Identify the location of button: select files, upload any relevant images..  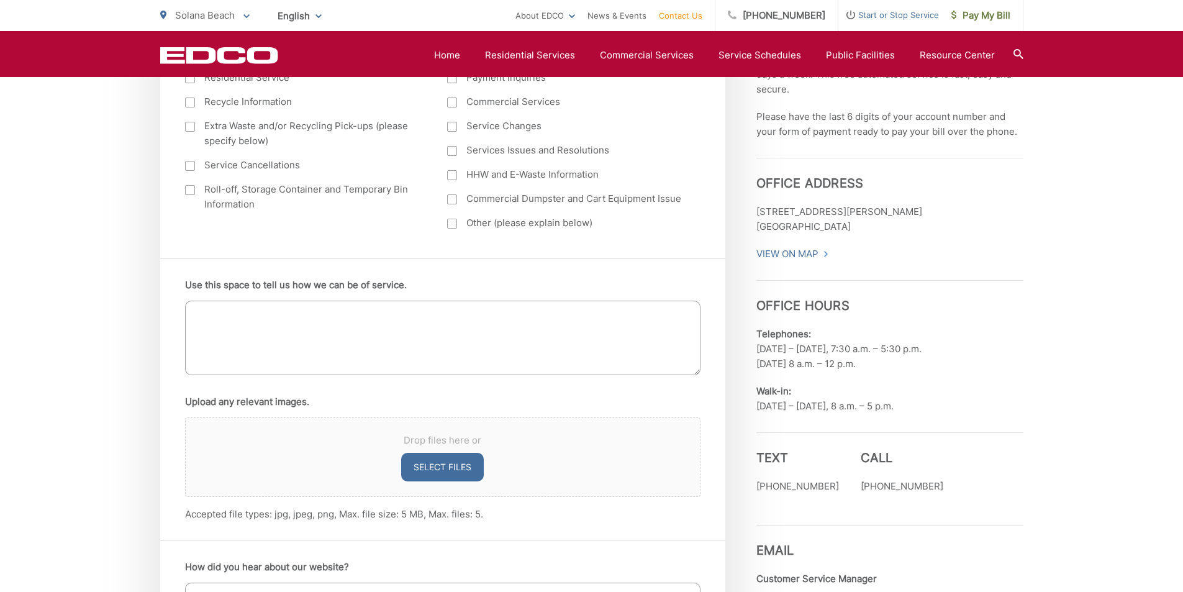
(442, 467).